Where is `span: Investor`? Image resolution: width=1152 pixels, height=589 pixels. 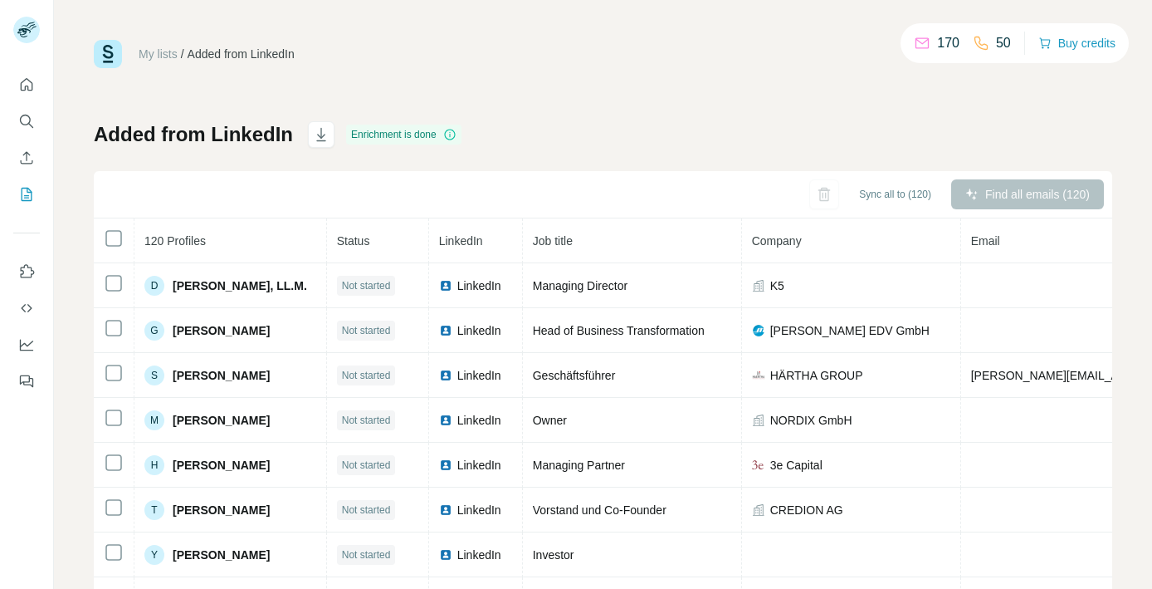
span: Investor is located at coordinates (554, 555).